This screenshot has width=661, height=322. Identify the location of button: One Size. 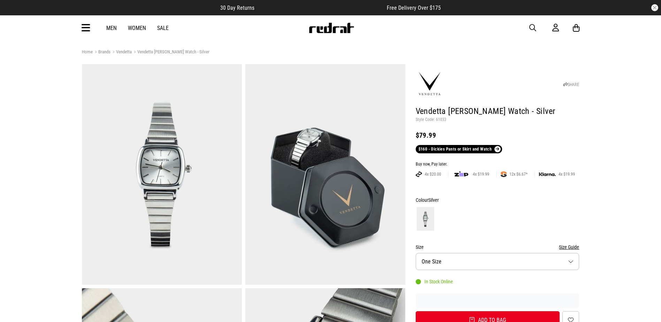
(497, 261).